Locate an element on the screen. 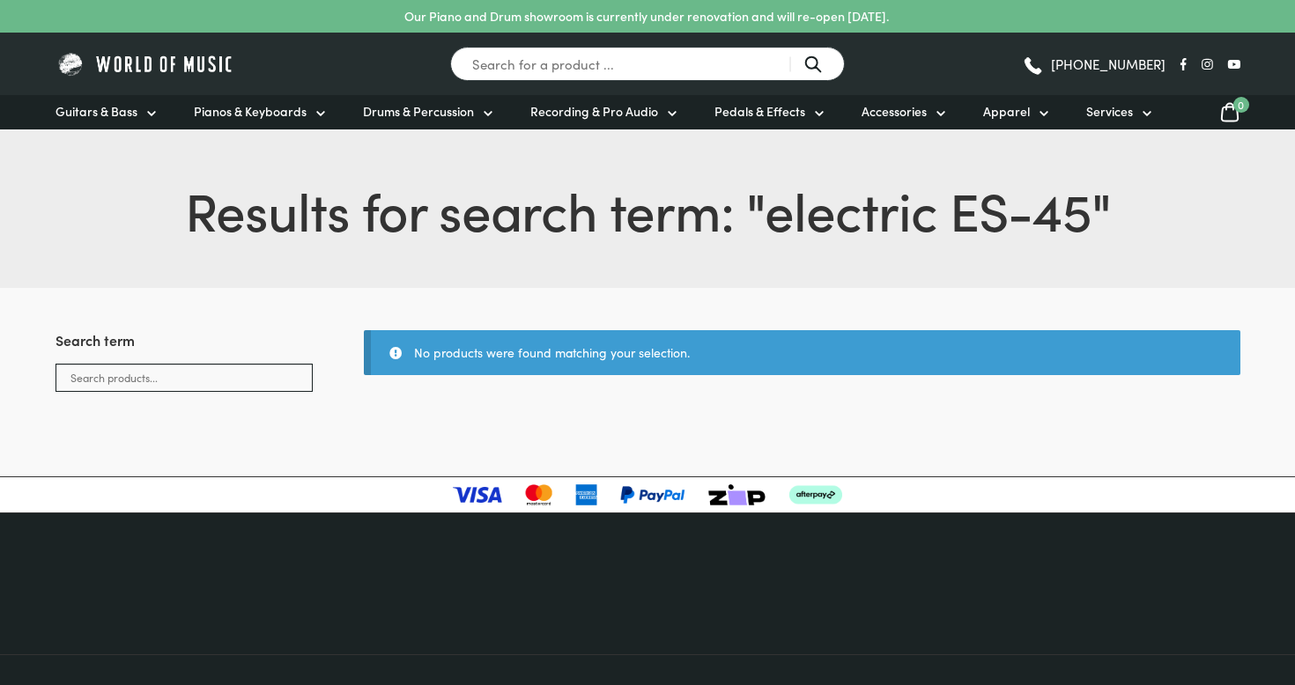  span: Guitars & Bass is located at coordinates (96, 111).